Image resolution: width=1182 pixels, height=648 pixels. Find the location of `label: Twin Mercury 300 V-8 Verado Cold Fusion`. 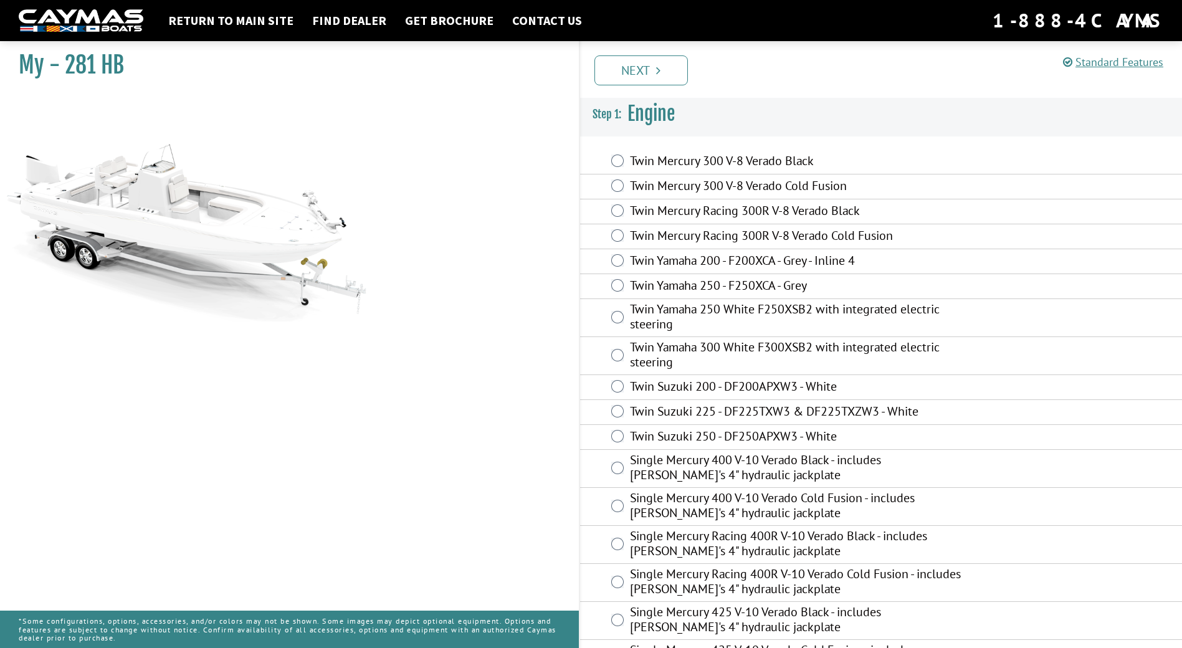

label: Twin Mercury 300 V-8 Verado Cold Fusion is located at coordinates (796, 187).